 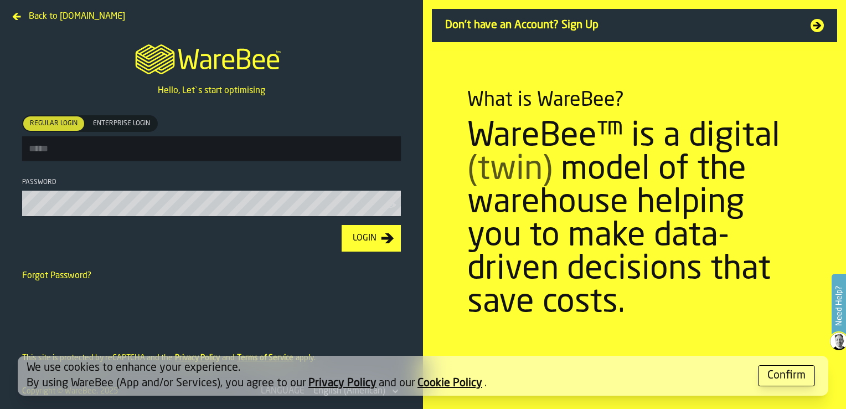 I want to click on input: button-toolbar-[object Object], so click(x=211, y=148).